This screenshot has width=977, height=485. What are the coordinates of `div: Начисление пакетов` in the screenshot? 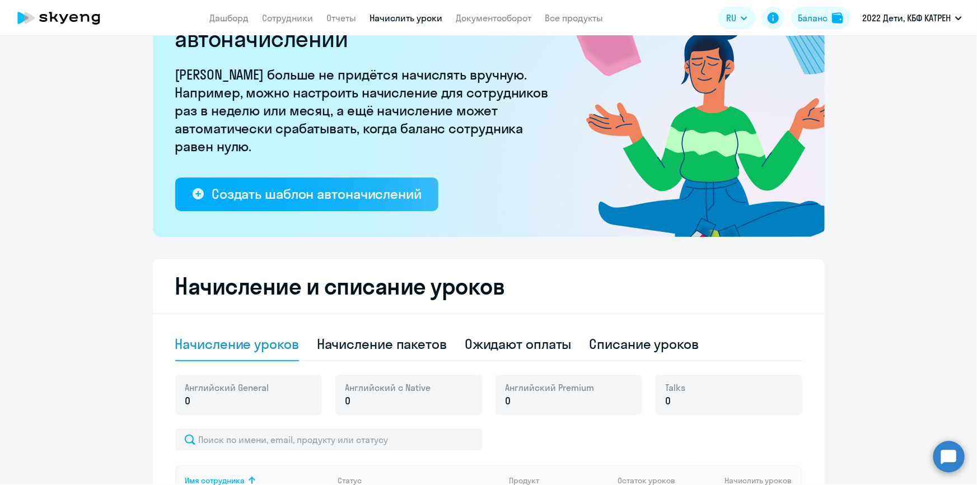 It's located at (382, 344).